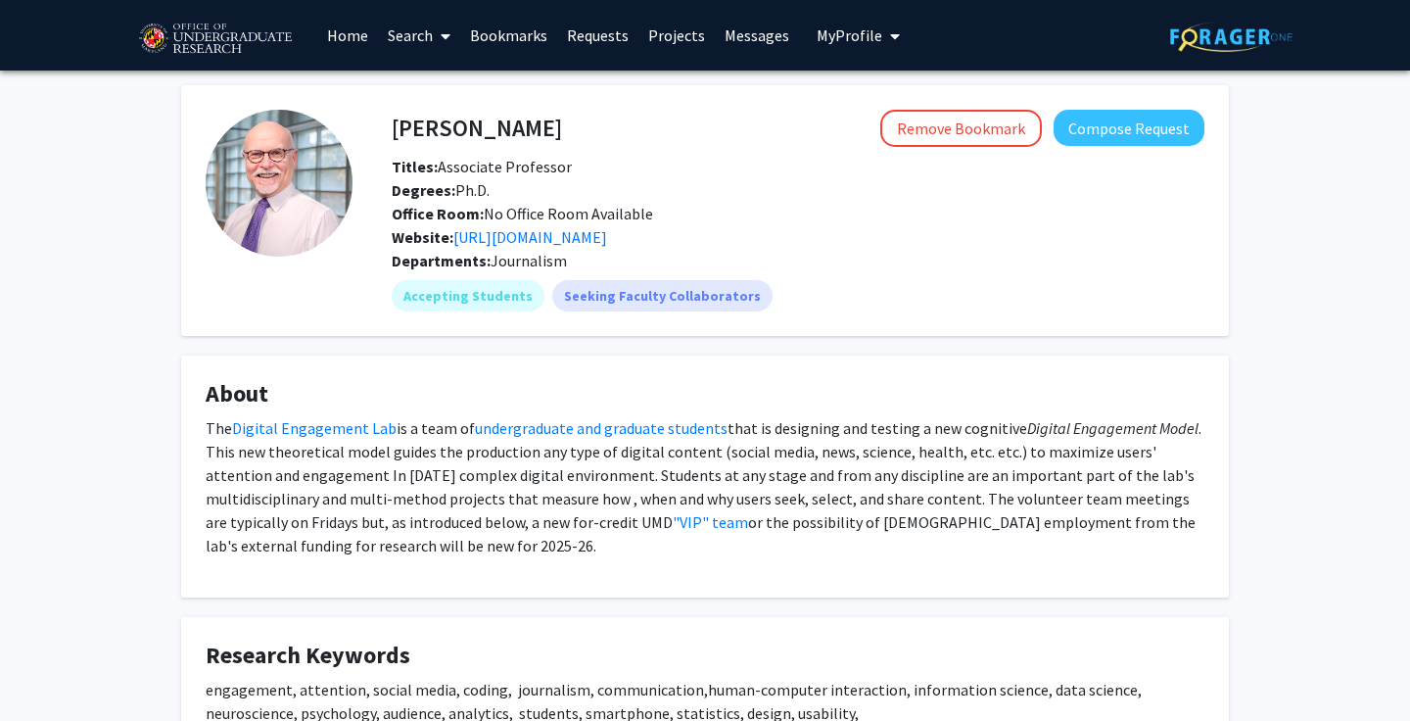 This screenshot has width=1410, height=721. What do you see at coordinates (529, 260) in the screenshot?
I see `span: Journalism` at bounding box center [529, 260].